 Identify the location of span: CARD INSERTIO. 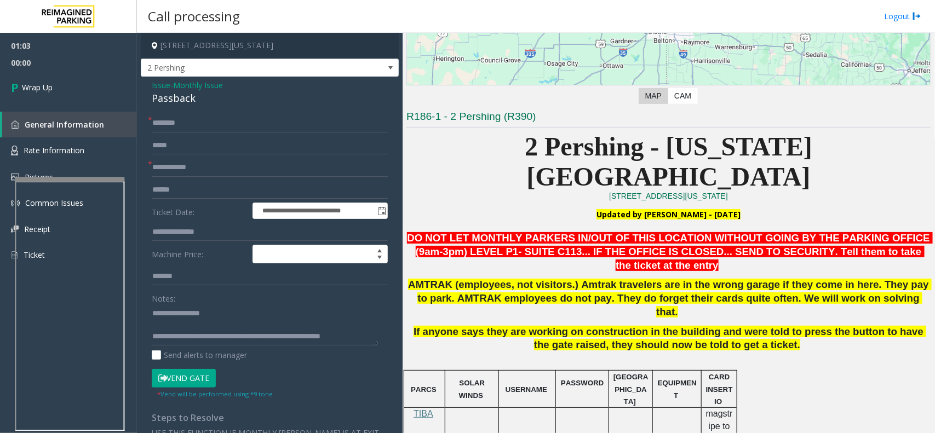
(719, 389).